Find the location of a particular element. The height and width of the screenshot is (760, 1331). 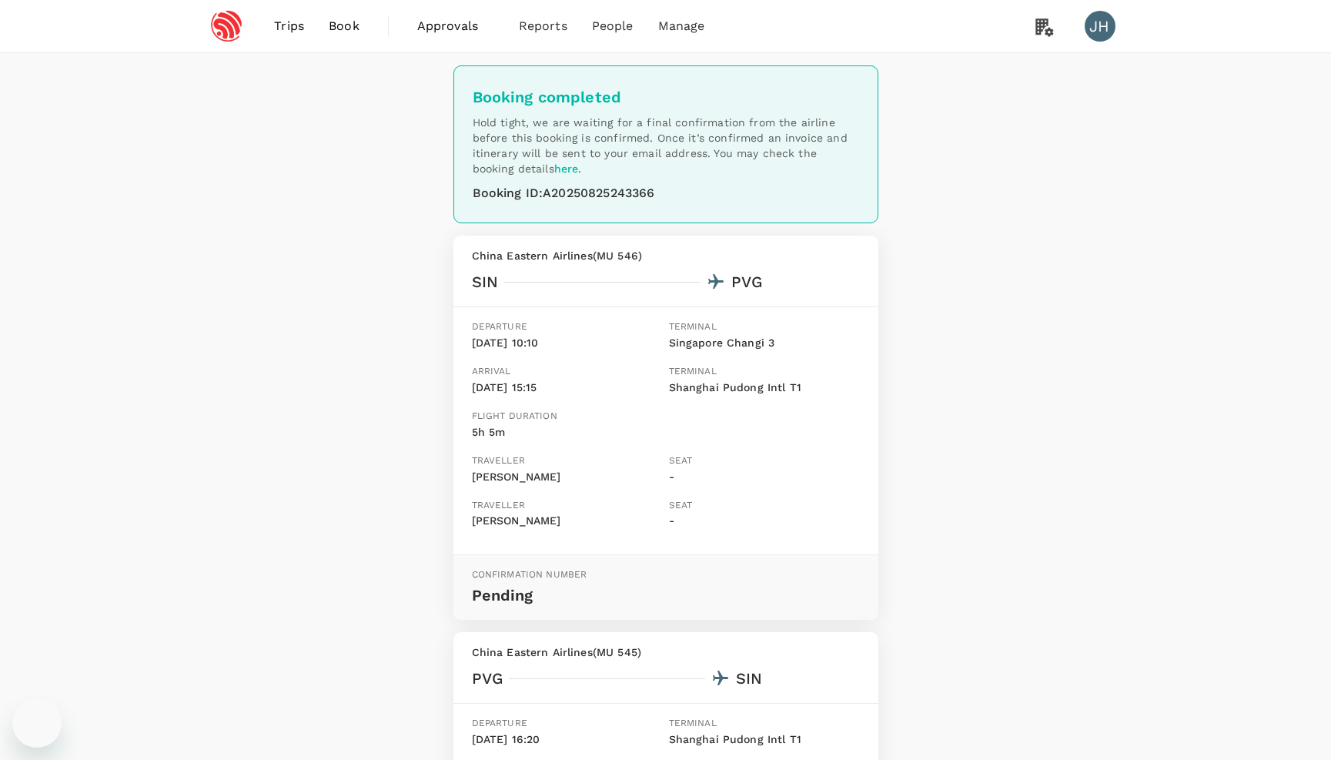

span: Trips is located at coordinates (289, 26).